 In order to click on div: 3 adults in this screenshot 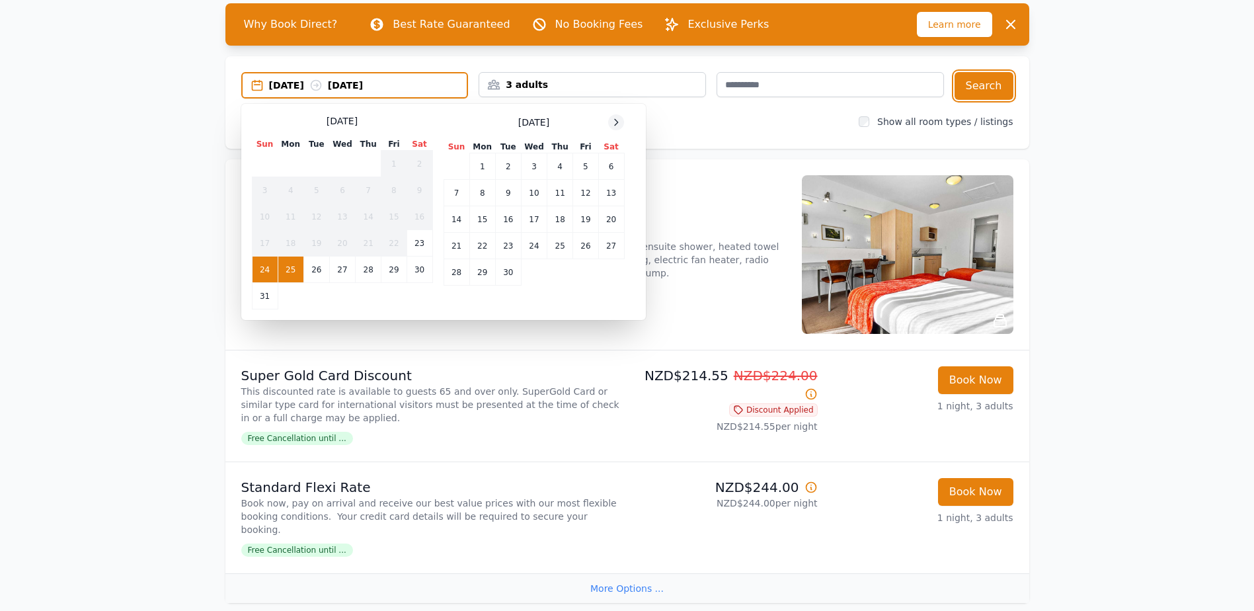, I will do `click(592, 85)`.